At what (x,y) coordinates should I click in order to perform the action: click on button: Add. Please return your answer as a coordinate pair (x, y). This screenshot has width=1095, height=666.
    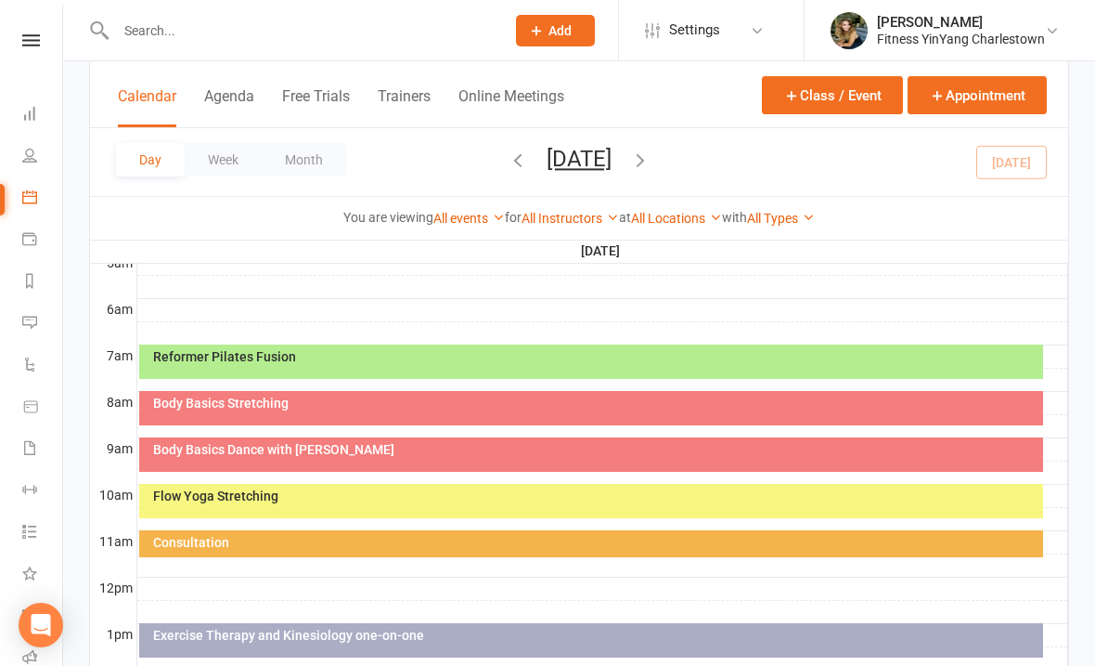
    Looking at the image, I should click on (555, 31).